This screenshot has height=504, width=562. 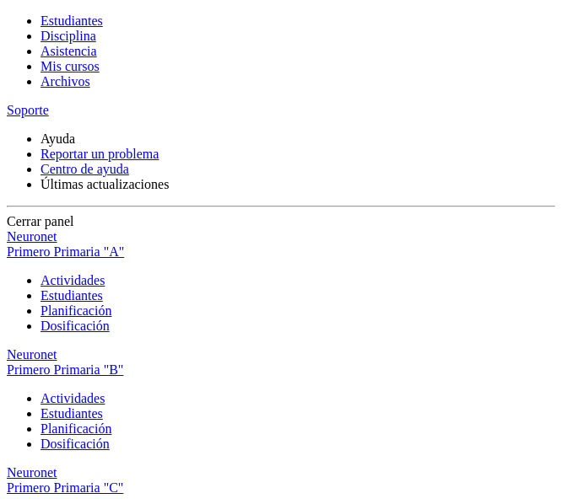 What do you see at coordinates (281, 481) in the screenshot?
I see `a: NeuronetPrimero Primaria "C"` at bounding box center [281, 481].